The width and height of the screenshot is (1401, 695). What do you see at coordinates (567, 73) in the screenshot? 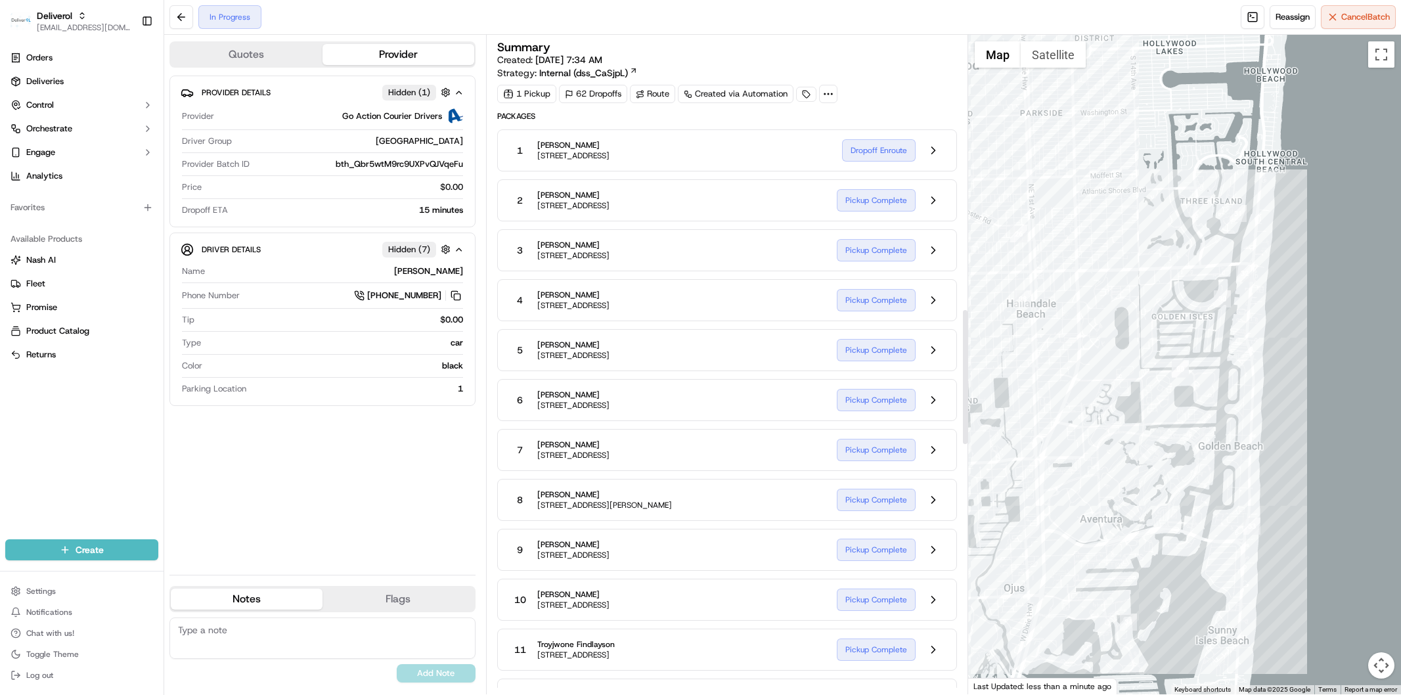
I see `div: Strategy:` at bounding box center [567, 73].